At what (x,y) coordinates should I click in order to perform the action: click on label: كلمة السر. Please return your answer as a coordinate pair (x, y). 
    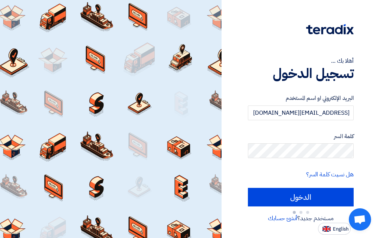
    Looking at the image, I should click on (300, 136).